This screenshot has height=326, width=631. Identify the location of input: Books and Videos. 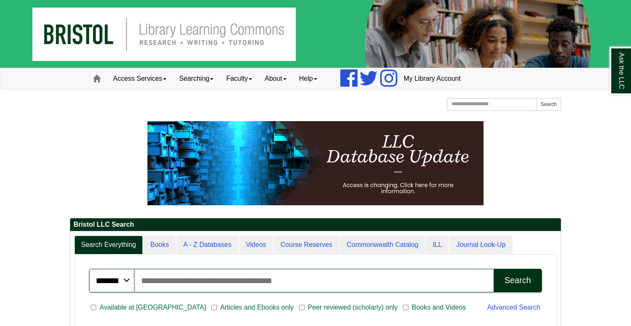
(405, 307).